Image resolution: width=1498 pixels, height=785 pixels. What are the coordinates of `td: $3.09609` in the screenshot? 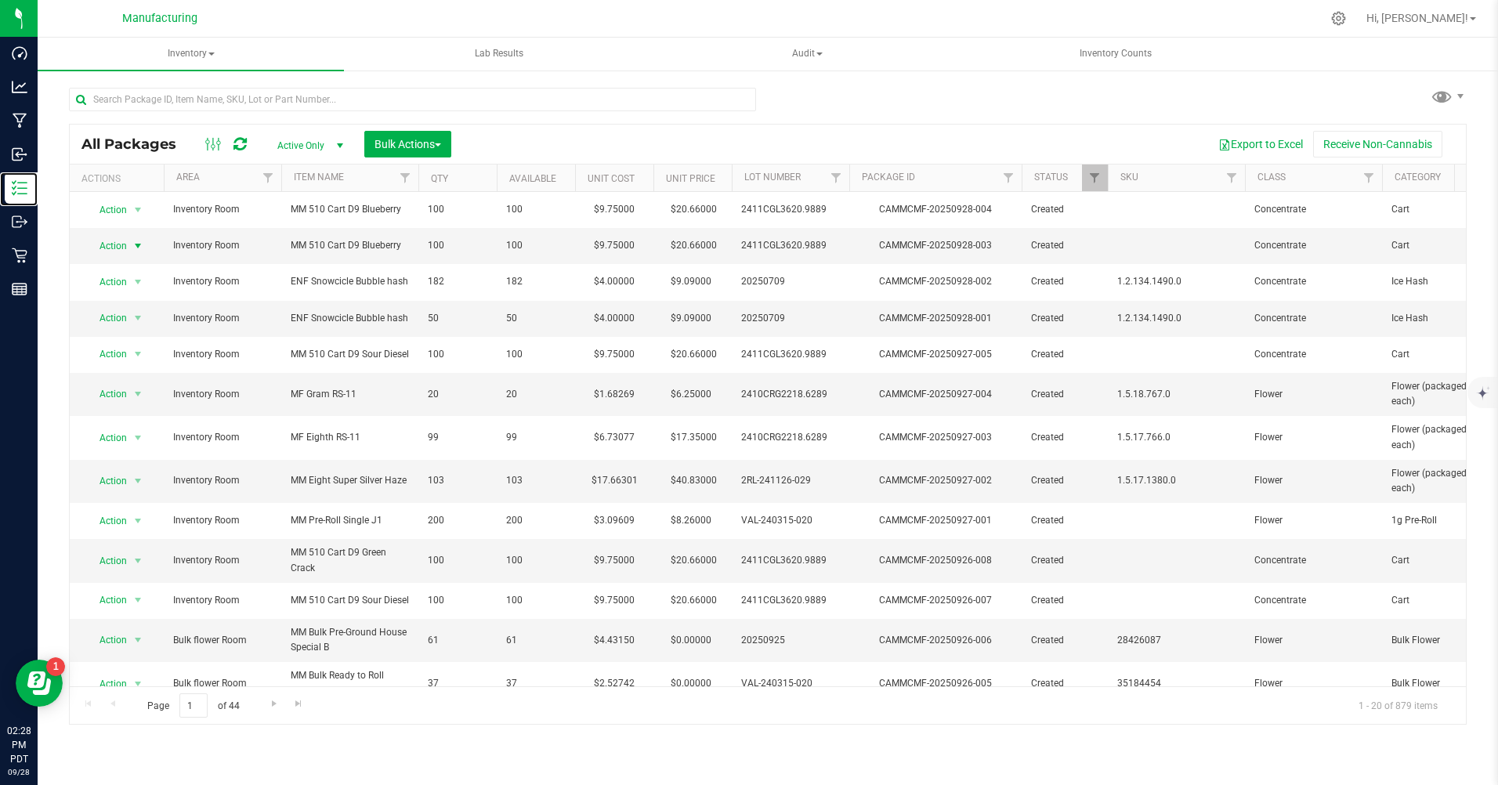 It's located at (614, 521).